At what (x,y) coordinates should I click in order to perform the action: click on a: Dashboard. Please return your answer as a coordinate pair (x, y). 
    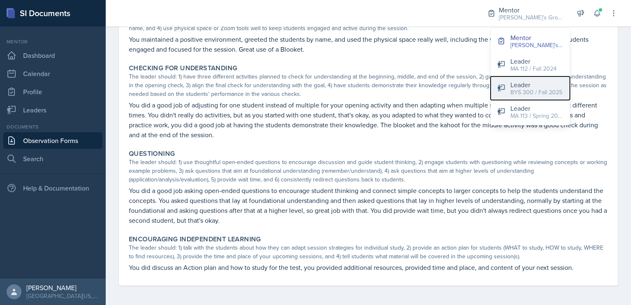
    Looking at the image, I should click on (53, 55).